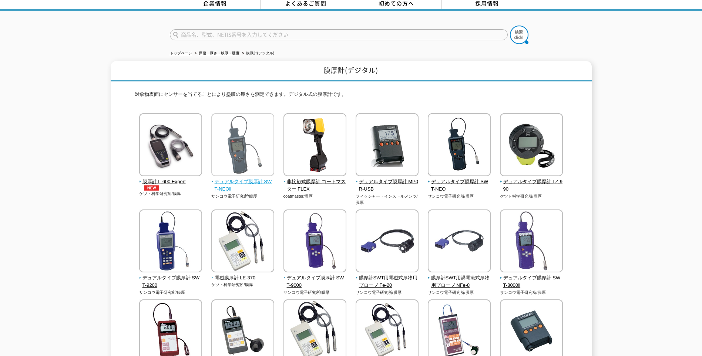  Describe the element at coordinates (243, 145) in the screenshot. I see `img: デュアルタイプ膜厚計 SWT-NEOⅡ` at that location.